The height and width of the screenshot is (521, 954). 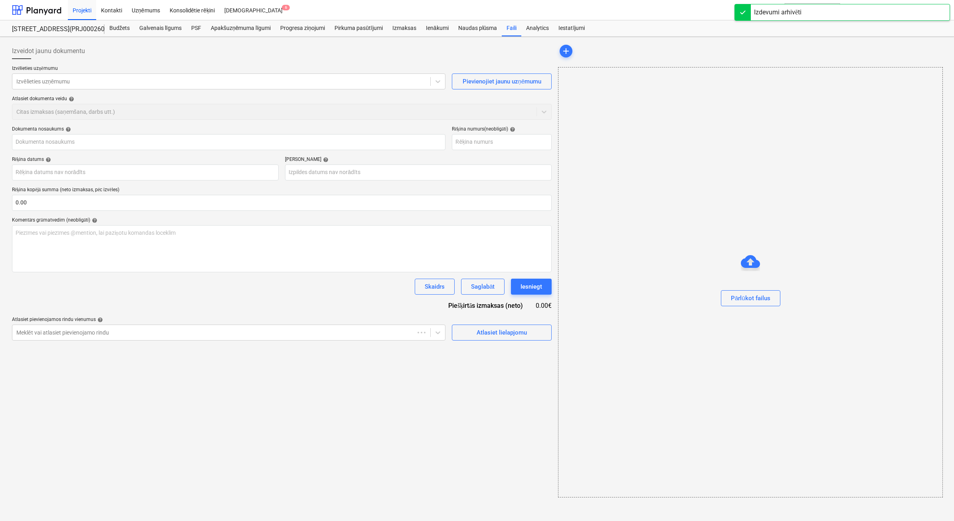 What do you see at coordinates (358, 28) in the screenshot?
I see `div: Pirkuma pasūtījumi` at bounding box center [358, 28].